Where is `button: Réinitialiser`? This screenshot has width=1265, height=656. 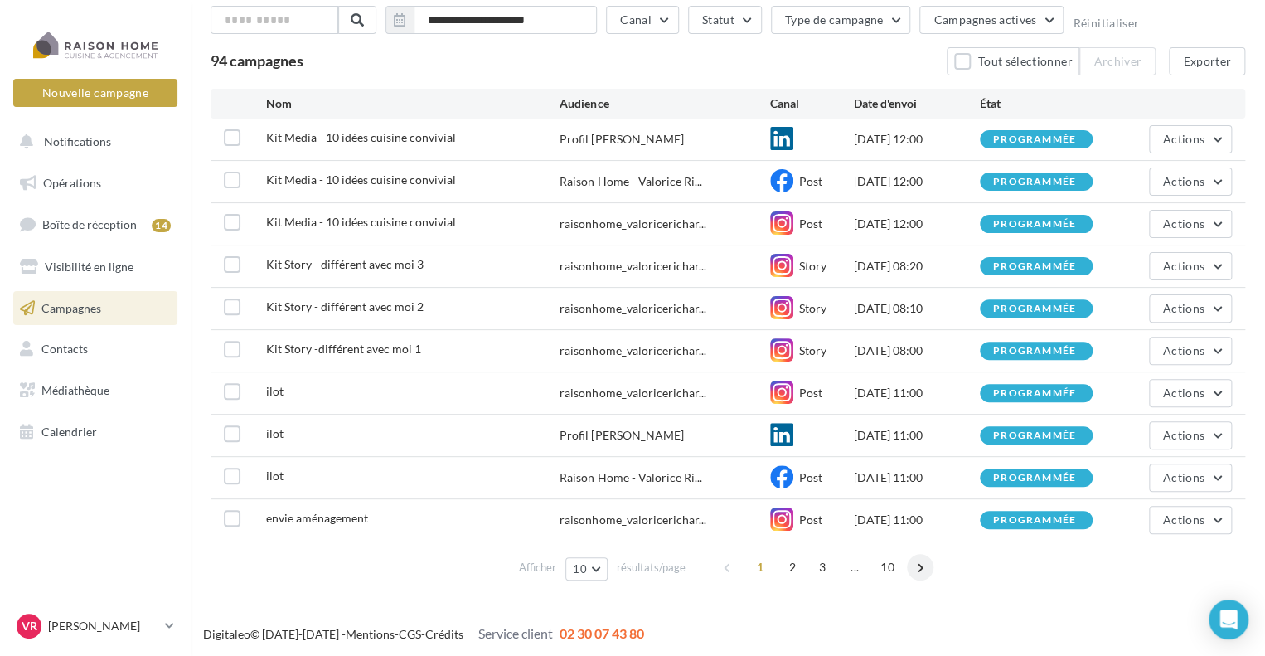 button: Réinitialiser is located at coordinates (1106, 23).